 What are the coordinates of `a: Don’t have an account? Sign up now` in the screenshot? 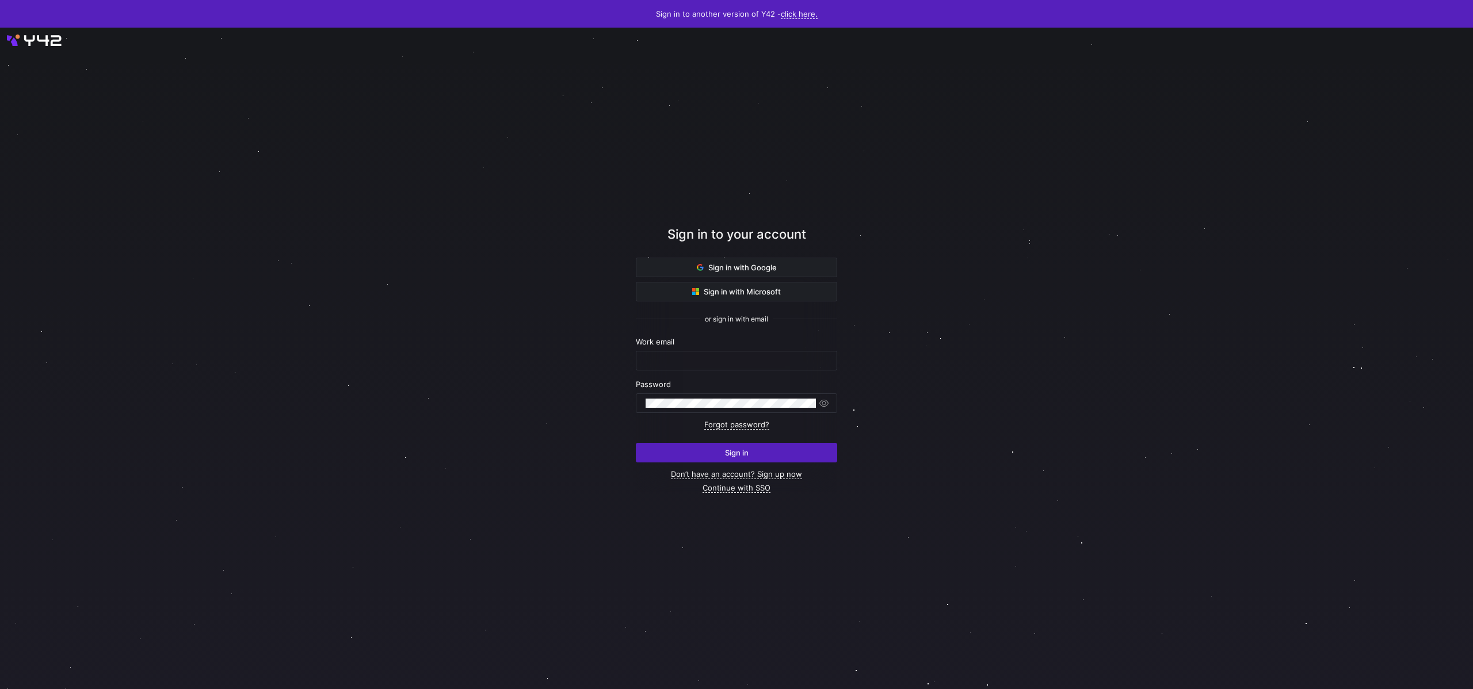 It's located at (736, 474).